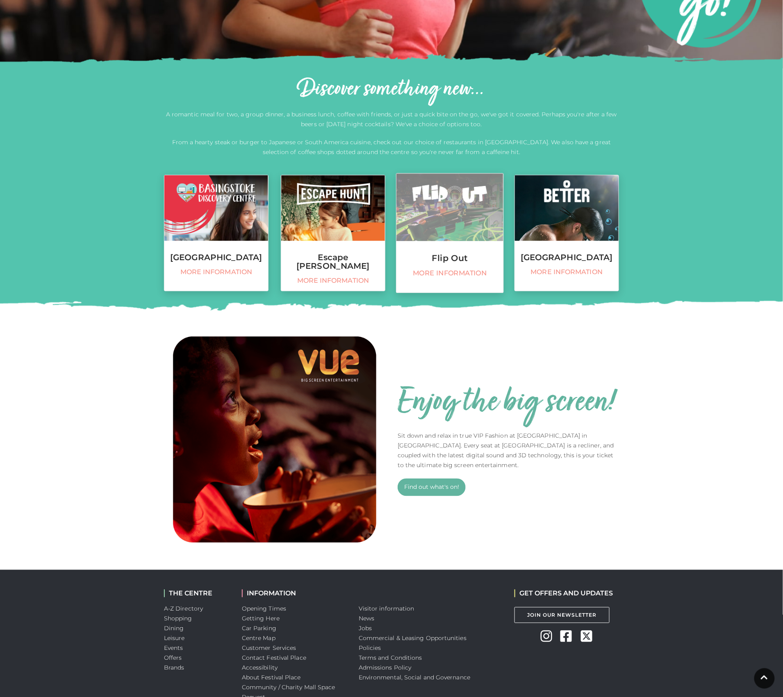 This screenshot has width=783, height=697. What do you see at coordinates (391, 119) in the screenshot?
I see `p: A romantic meal for two, a group dinner, a business lunch, coffee with friends, or just a quick b...` at bounding box center [391, 119].